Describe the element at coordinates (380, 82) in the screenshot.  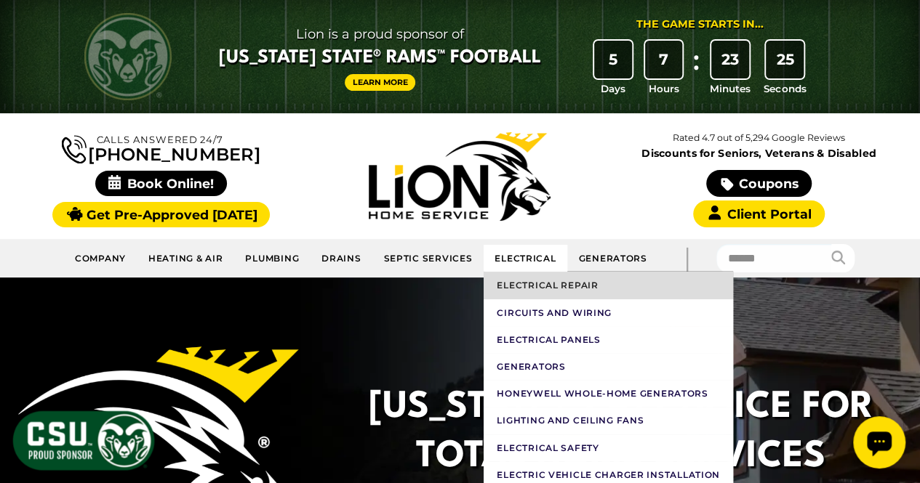
I see `a: Learn More` at that location.